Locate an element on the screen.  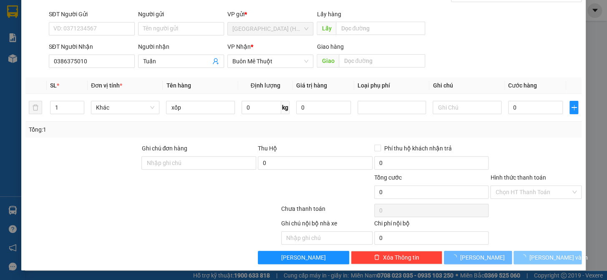
span: Lấy hàng is located at coordinates (329, 14).